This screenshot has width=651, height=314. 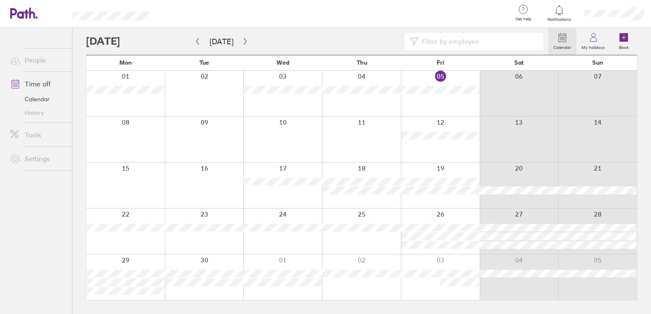 I want to click on a: My holidays, so click(x=593, y=41).